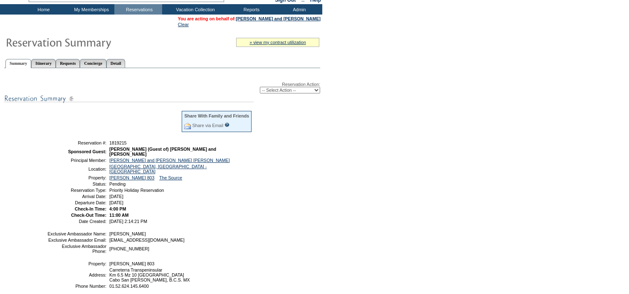 The image size is (629, 294). I want to click on td: Date Created:, so click(76, 222).